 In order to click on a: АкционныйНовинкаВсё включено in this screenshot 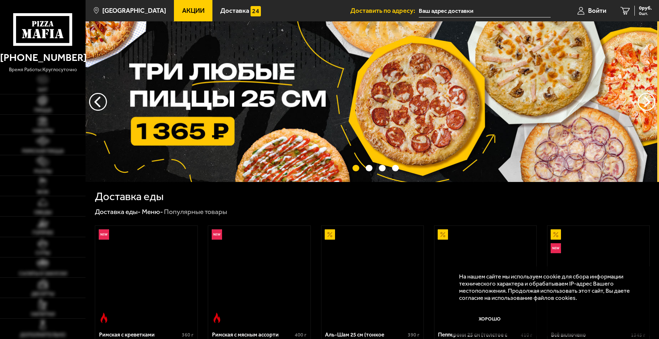, I will do `click(599, 276)`.